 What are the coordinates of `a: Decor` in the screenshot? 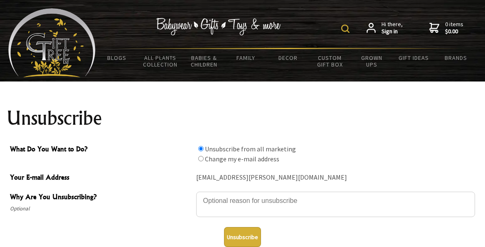 It's located at (288, 58).